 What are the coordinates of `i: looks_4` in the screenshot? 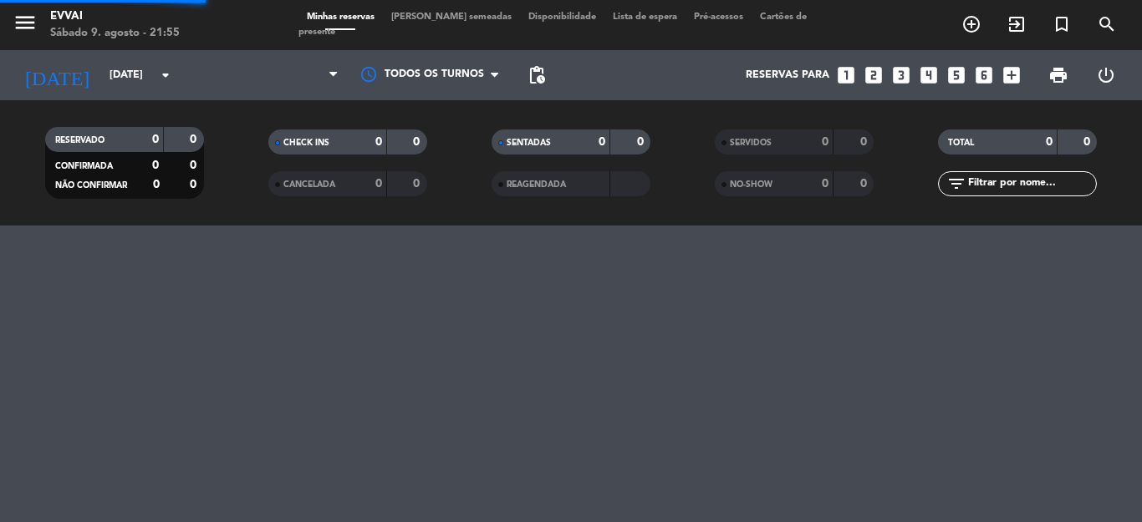 It's located at (929, 75).